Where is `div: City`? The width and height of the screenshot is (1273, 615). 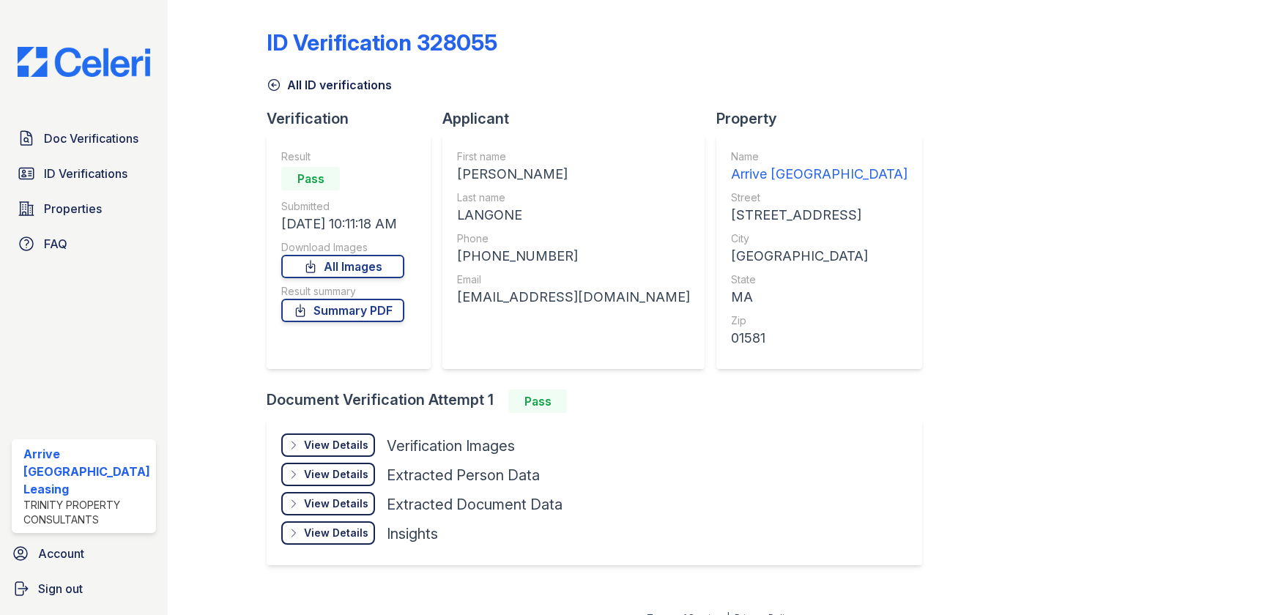
div: City is located at coordinates (819, 239).